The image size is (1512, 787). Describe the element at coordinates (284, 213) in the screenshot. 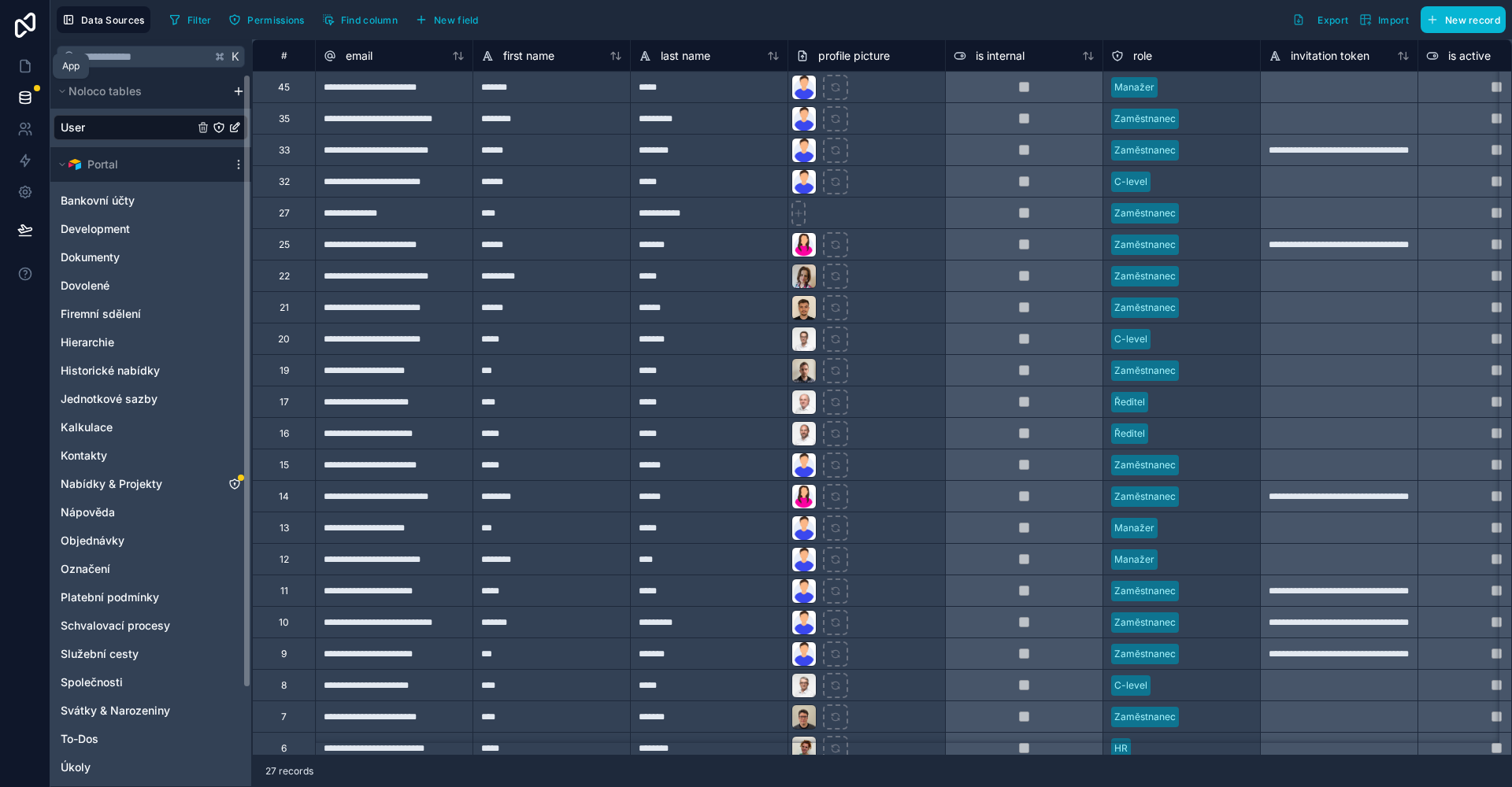

I see `div: 27` at that location.